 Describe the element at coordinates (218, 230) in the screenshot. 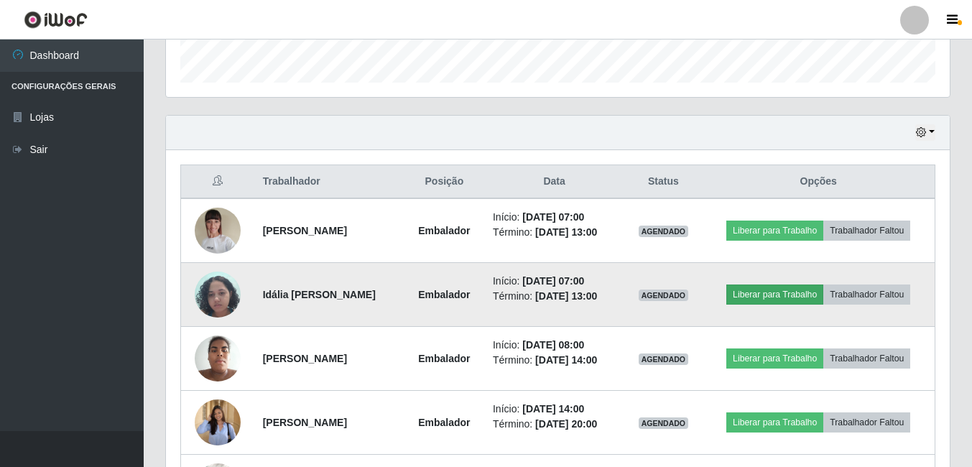

I see `img: 1740702272051.jpeg` at that location.